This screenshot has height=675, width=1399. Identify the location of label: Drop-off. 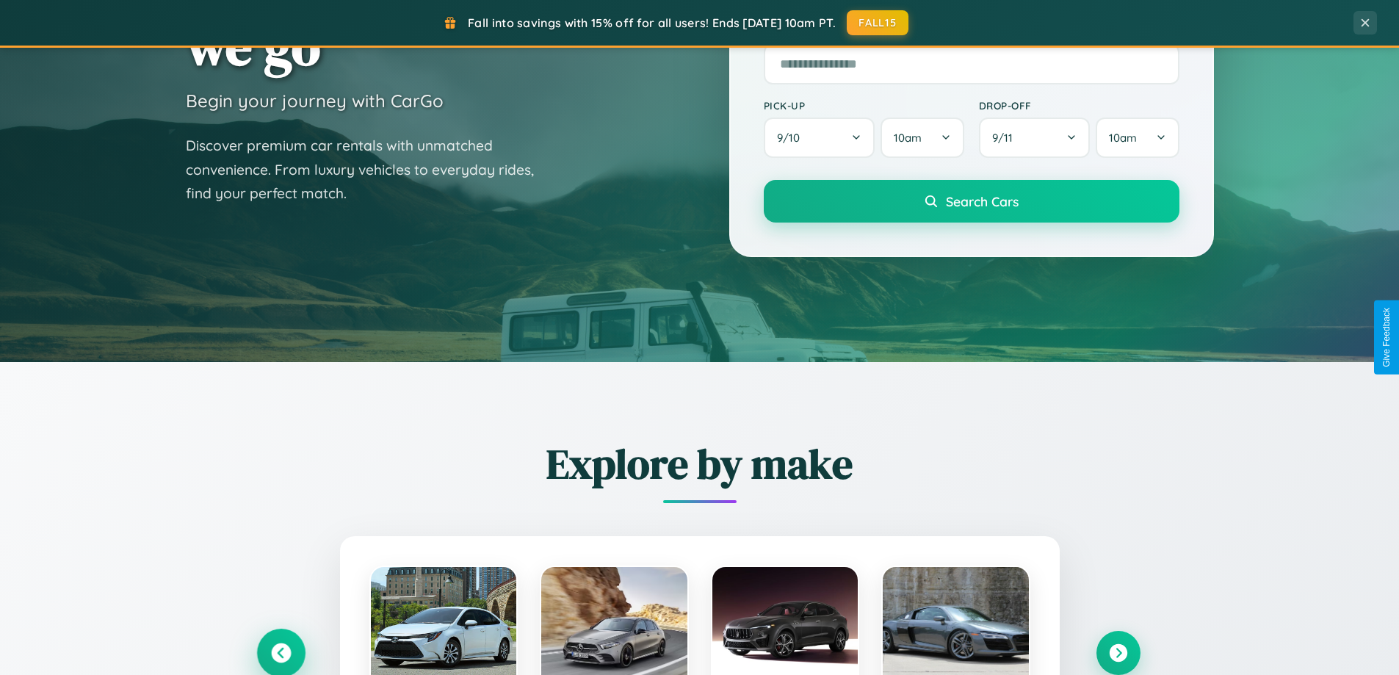
(1079, 105).